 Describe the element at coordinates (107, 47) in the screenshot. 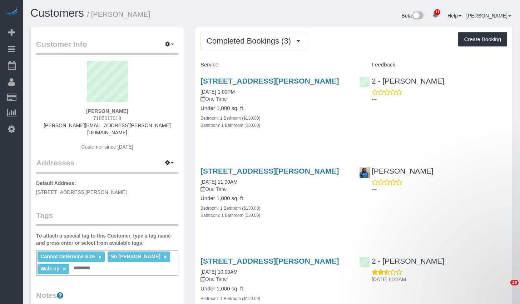

I see `legend: Customer Info` at that location.